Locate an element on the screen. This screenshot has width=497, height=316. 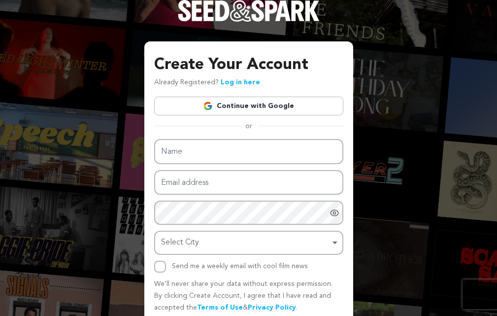
a: Privacy Policy is located at coordinates (272, 308).